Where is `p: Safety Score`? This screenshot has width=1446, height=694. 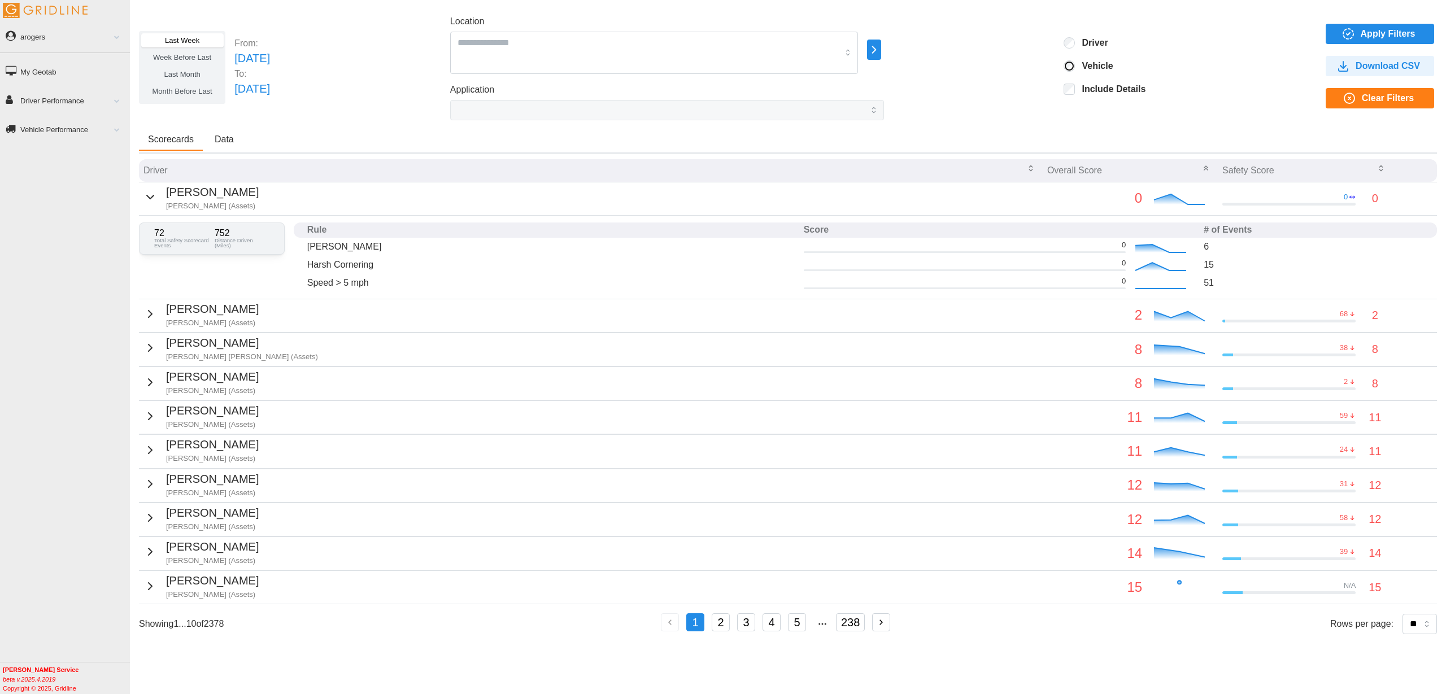
p: Safety Score is located at coordinates (1248, 170).